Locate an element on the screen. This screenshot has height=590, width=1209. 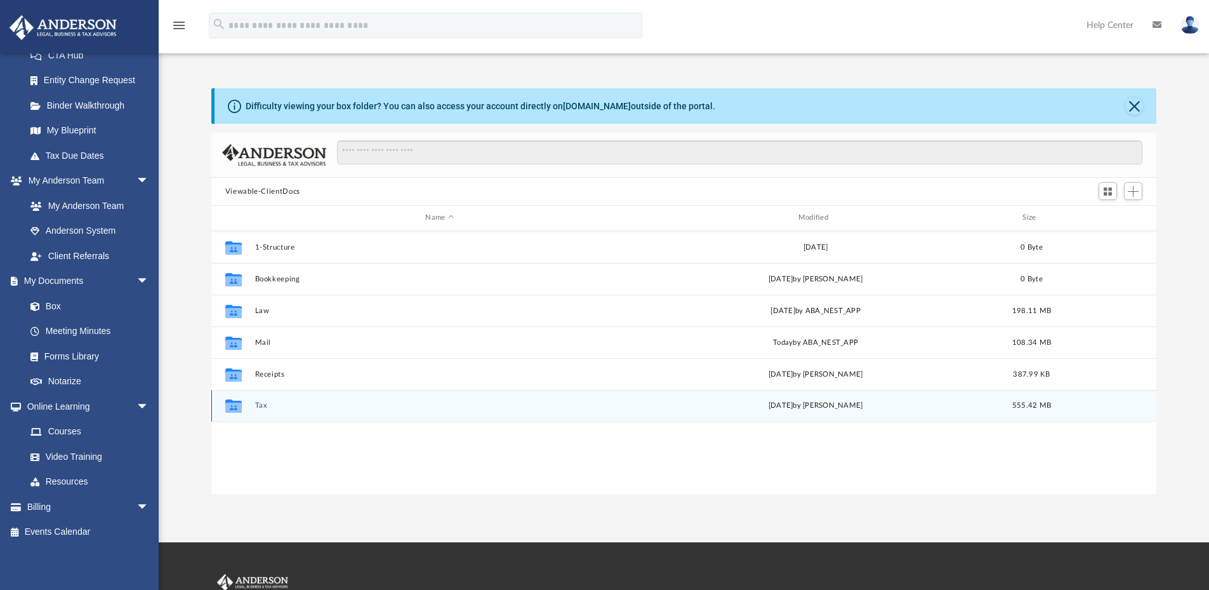
a: My Documentsarrow_drop_down is located at coordinates (85, 281).